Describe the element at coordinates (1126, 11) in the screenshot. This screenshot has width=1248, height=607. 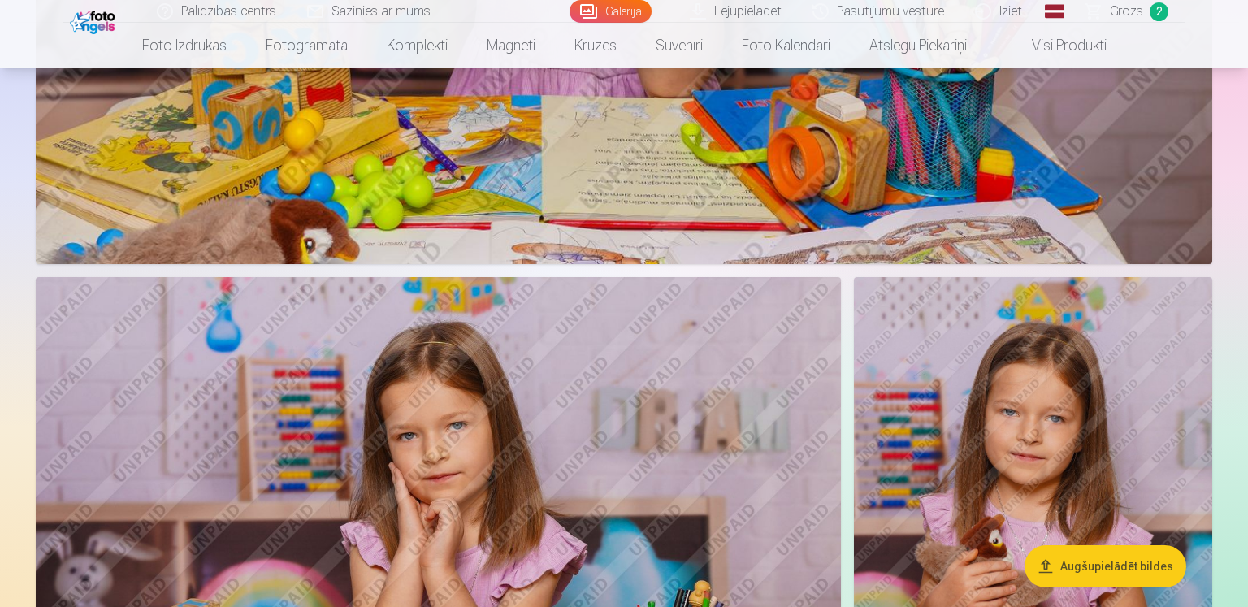
I see `span: Grozs` at that location.